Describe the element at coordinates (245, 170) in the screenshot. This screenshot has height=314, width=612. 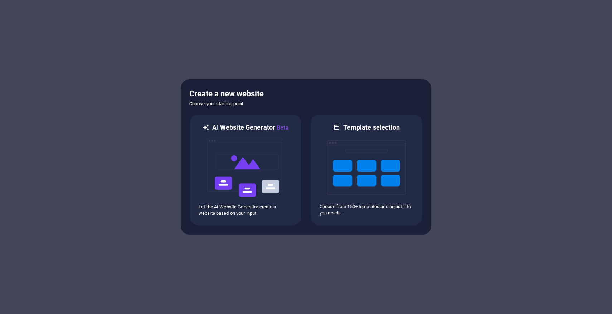
I see `div: AI Website GeneratorBetaaiLet the AI Website Generator create a website based on your input.` at that location.